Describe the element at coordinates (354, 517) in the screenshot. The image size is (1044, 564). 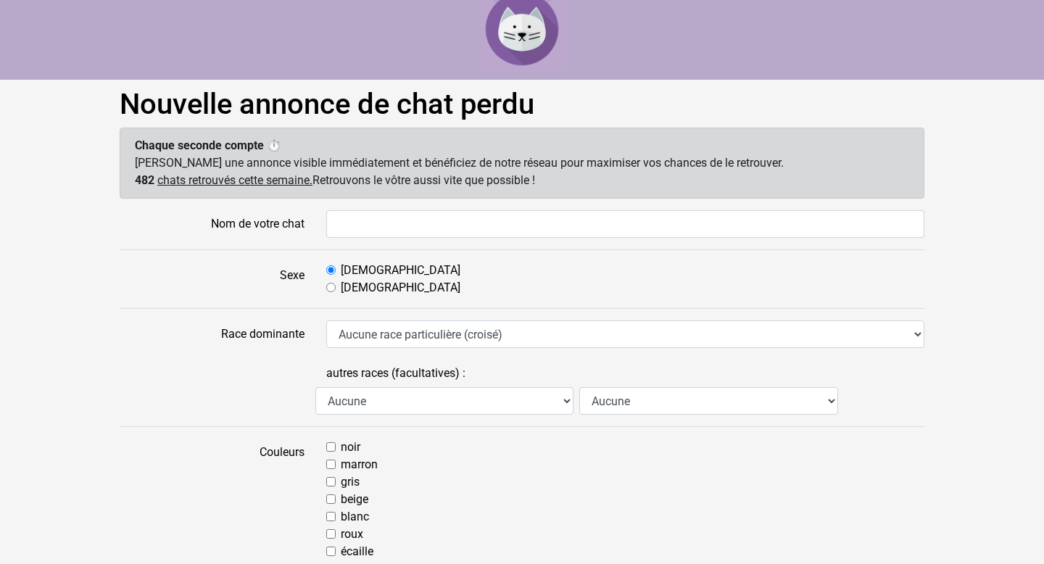
I see `label: blanc` at that location.